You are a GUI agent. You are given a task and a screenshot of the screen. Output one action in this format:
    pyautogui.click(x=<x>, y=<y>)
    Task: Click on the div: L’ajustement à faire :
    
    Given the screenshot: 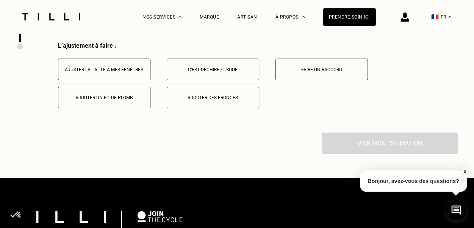 What is the action you would take?
    pyautogui.click(x=258, y=45)
    